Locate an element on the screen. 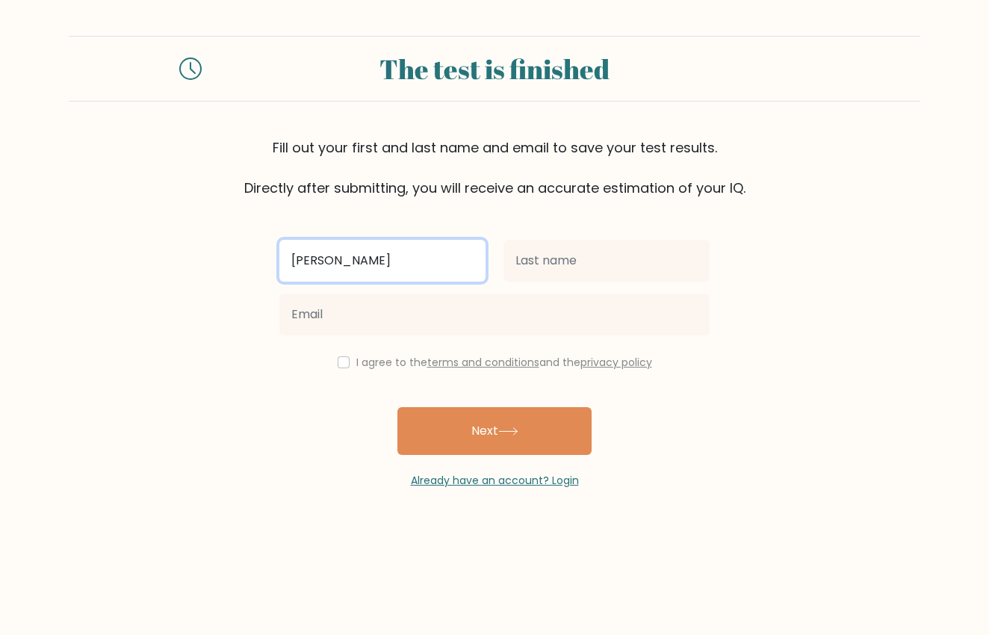 The image size is (989, 635). label: I agree to the and the is located at coordinates (504, 362).